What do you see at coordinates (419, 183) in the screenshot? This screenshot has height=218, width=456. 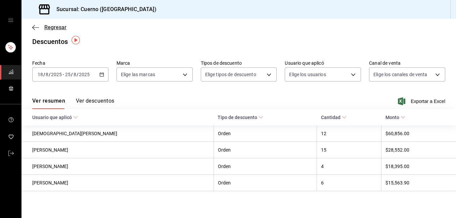 I see `th: $15,563.90` at bounding box center [419, 183].